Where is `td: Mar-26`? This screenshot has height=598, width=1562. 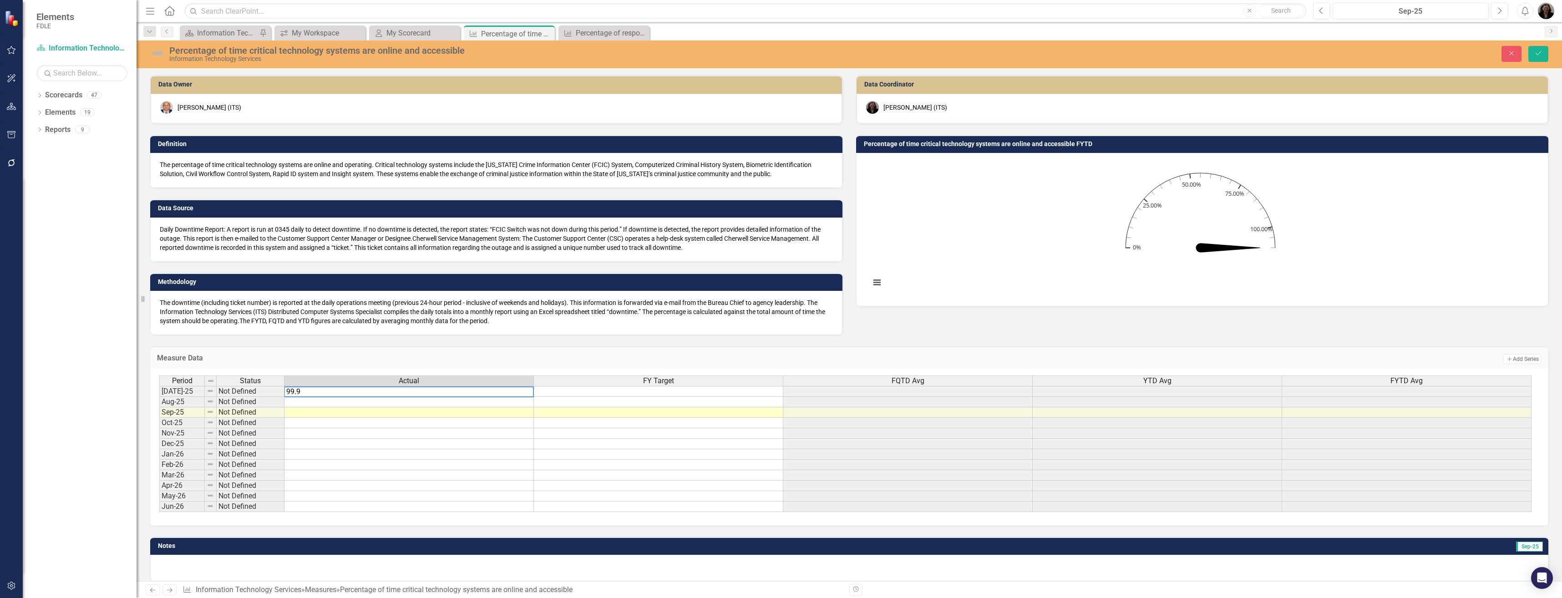
td: Mar-26 is located at coordinates (182, 475).